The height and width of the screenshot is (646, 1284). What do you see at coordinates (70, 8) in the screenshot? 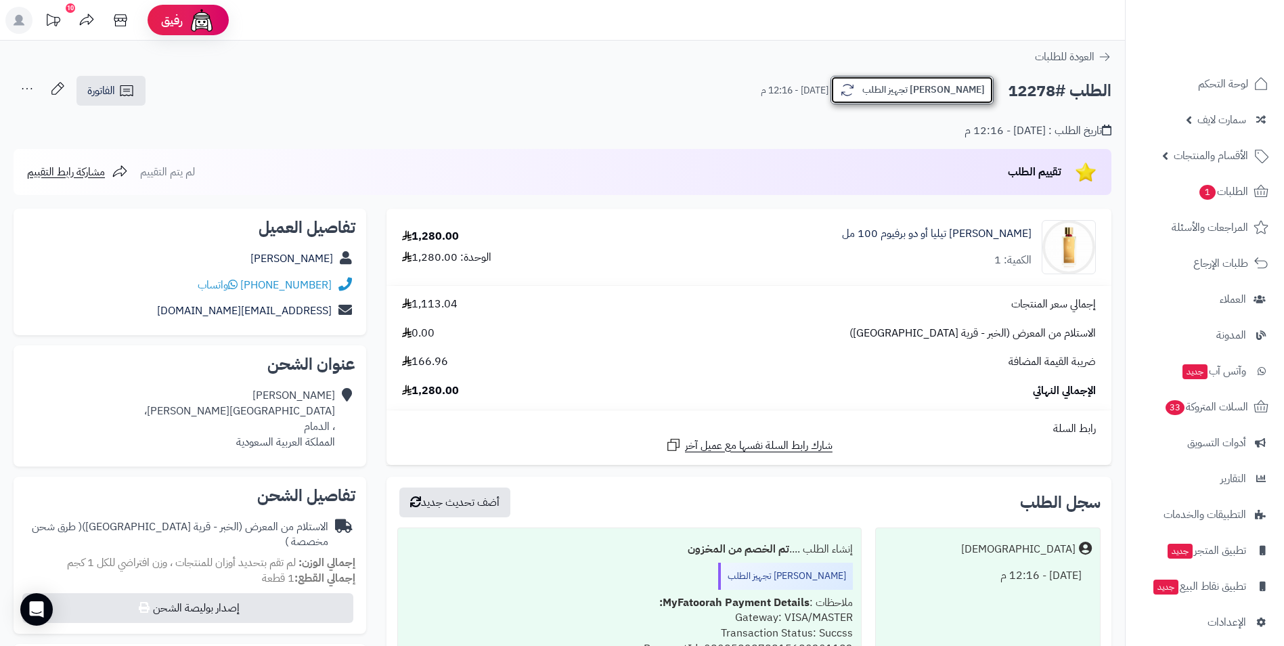
I see `div: 10` at bounding box center [70, 8].